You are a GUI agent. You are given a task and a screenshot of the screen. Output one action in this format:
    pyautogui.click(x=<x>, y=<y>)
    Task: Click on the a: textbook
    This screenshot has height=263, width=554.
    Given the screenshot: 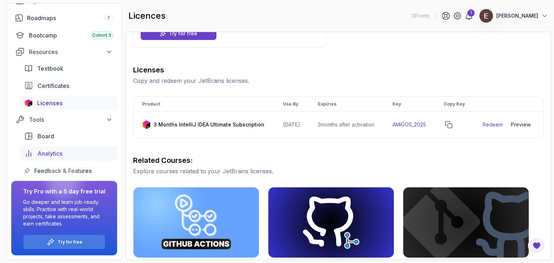 What is the action you would take?
    pyautogui.click(x=69, y=69)
    